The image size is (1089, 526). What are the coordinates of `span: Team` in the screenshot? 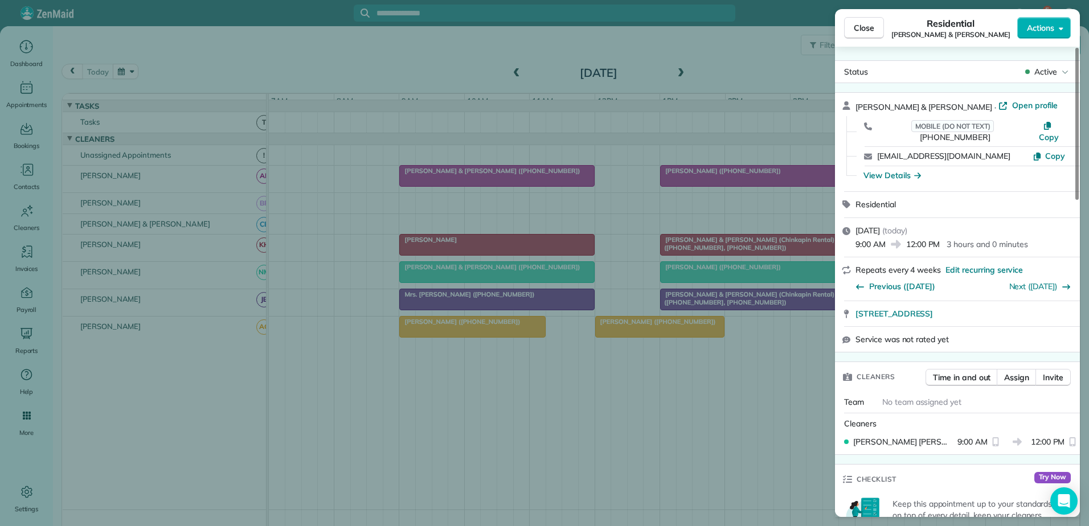 It's located at (854, 402).